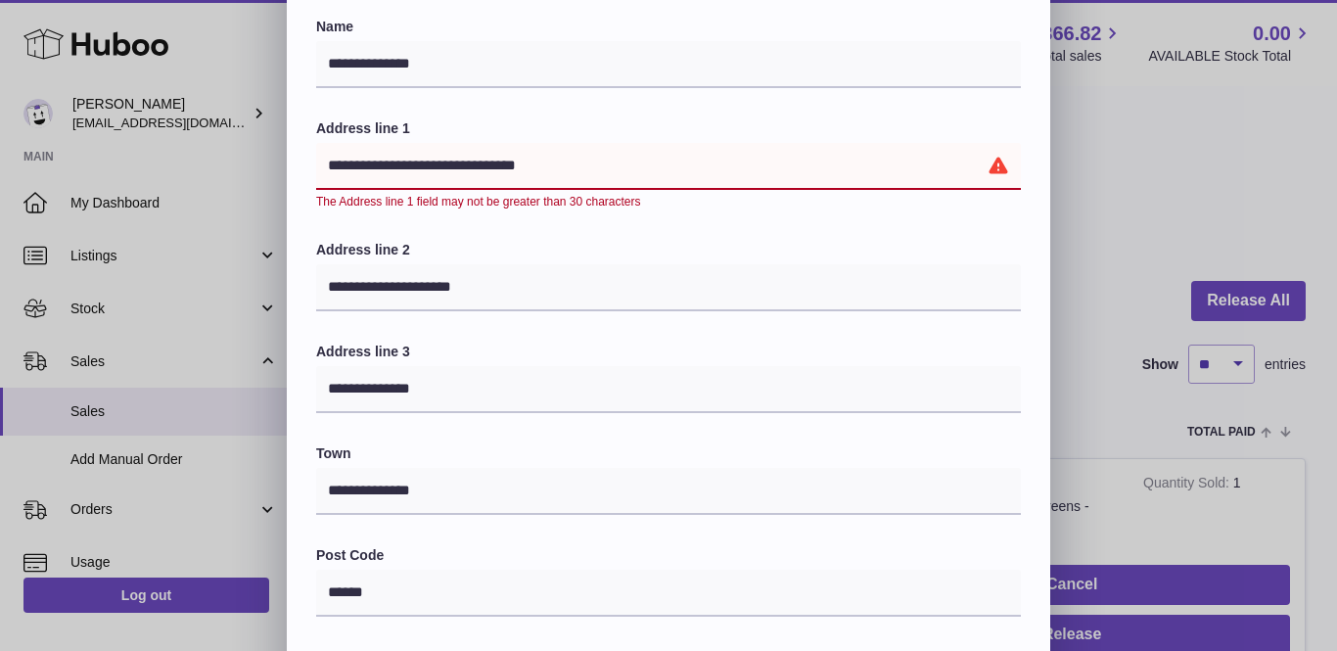  I want to click on label: Address line 2, so click(668, 250).